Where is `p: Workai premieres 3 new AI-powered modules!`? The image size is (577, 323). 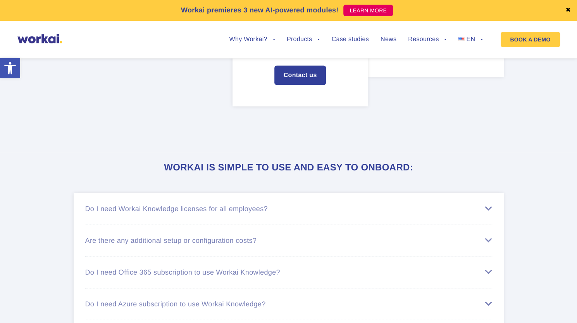 p: Workai premieres 3 new AI-powered modules! is located at coordinates (260, 10).